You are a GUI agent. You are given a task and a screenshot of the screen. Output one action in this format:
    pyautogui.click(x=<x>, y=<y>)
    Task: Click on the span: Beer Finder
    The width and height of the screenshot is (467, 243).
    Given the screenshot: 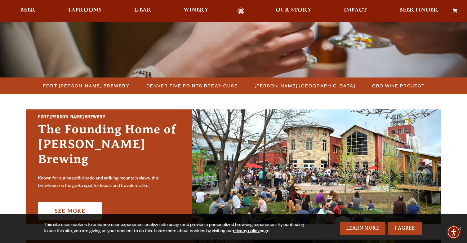 What is the action you would take?
    pyautogui.click(x=418, y=10)
    